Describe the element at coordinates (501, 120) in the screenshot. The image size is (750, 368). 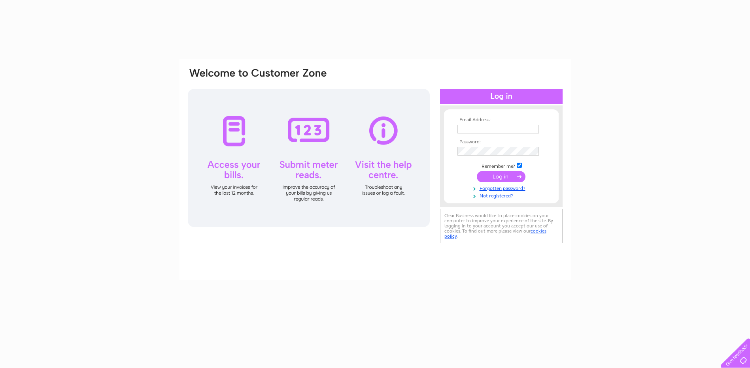
I see `th: Email Address:` at that location.